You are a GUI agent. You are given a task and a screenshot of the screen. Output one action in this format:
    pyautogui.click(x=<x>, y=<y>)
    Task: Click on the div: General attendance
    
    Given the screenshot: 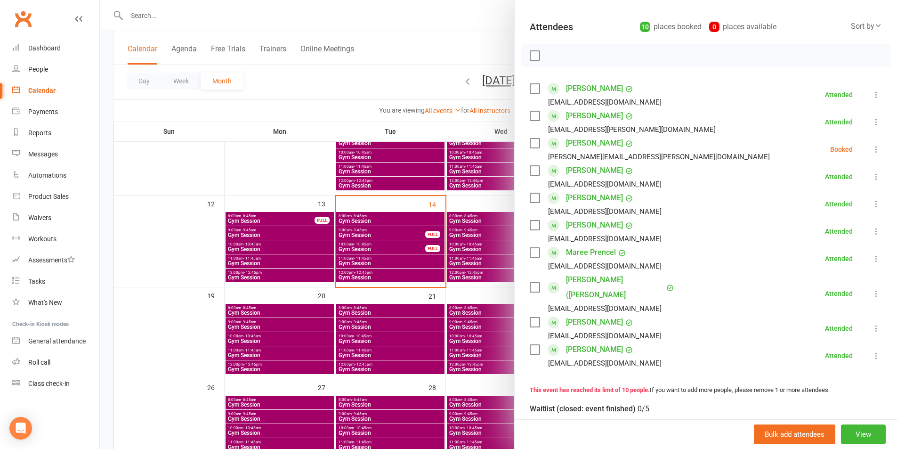 What is the action you would take?
    pyautogui.click(x=57, y=341)
    